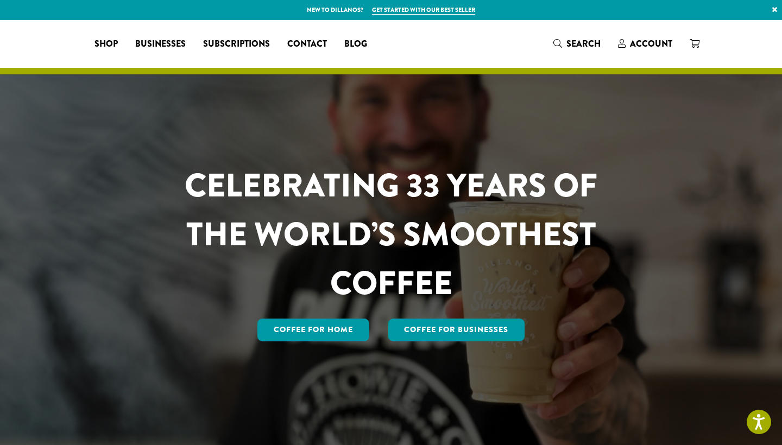 This screenshot has height=445, width=782. Describe the element at coordinates (577, 43) in the screenshot. I see `a: Search` at that location.